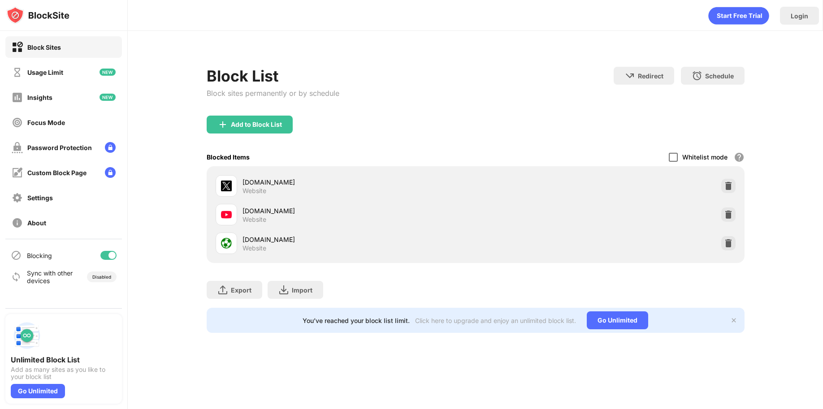 The image size is (823, 409). What do you see at coordinates (273, 93) in the screenshot?
I see `div: Block sites permanently or by schedule` at bounding box center [273, 93].